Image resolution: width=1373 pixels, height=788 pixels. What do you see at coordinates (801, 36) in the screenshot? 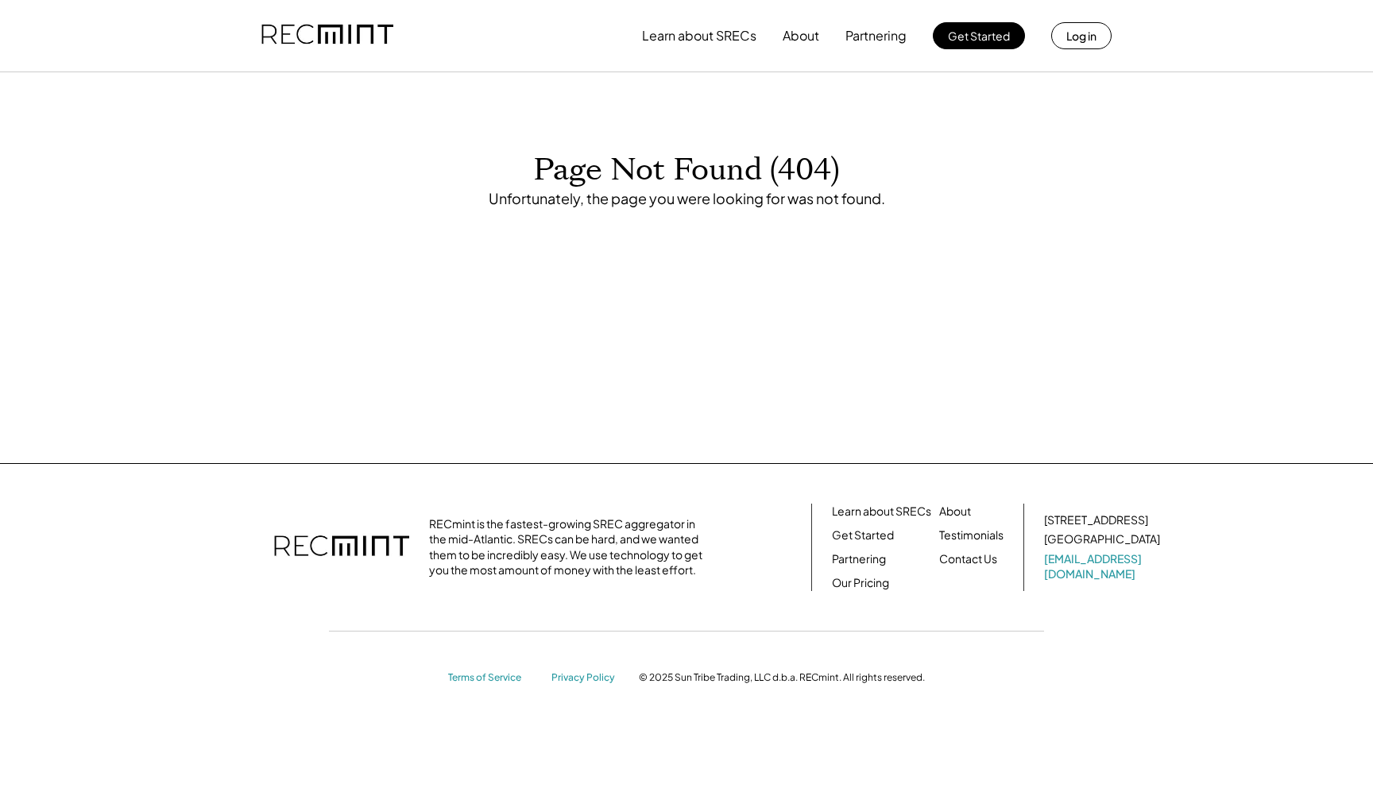
I see `button: About` at bounding box center [801, 36].